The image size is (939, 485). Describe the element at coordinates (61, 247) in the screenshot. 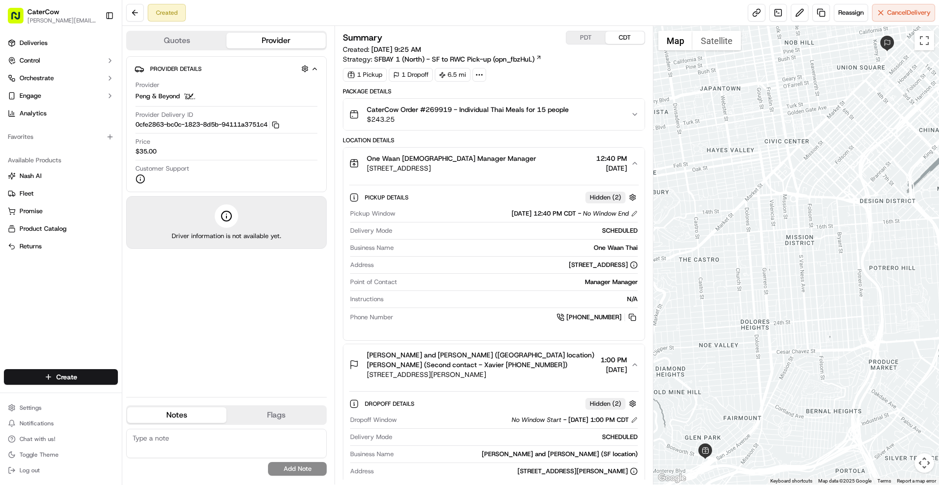

I see `a: Returns` at that location.